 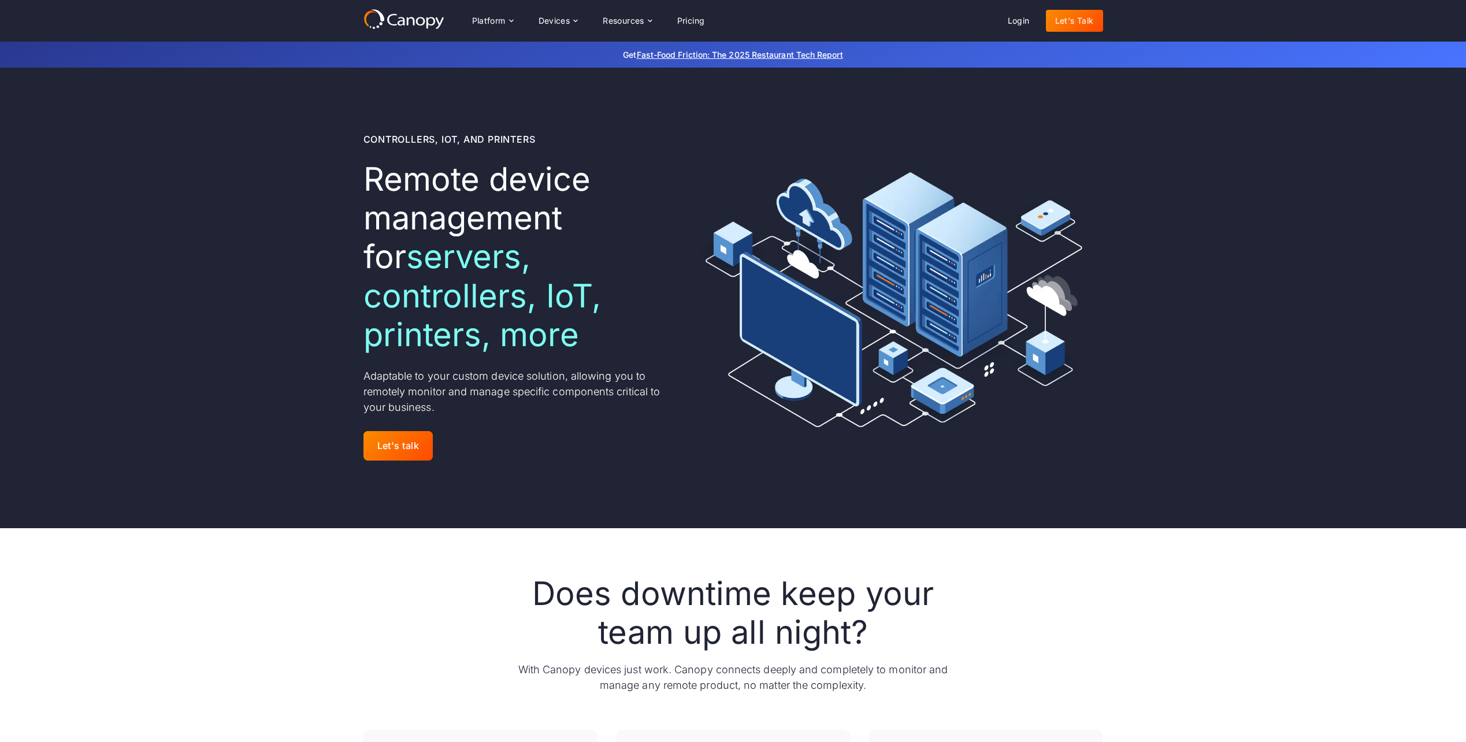 I want to click on span: servers, controllers, IoT, printers, more, so click(x=482, y=295).